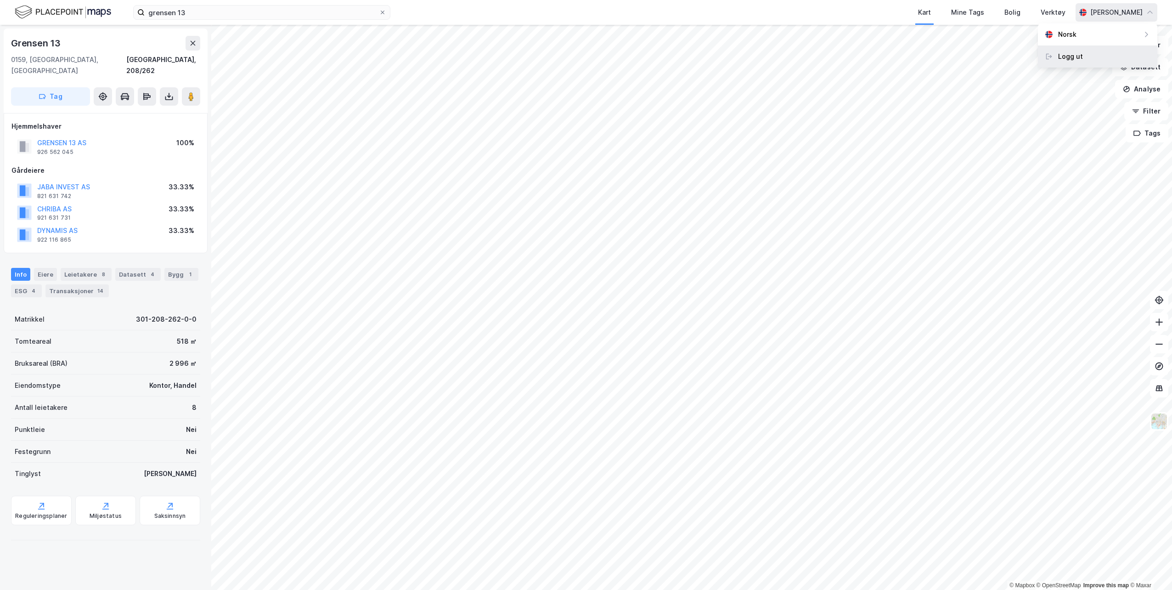 The height and width of the screenshot is (590, 1172). What do you see at coordinates (968, 12) in the screenshot?
I see `div: Mine Tags` at bounding box center [968, 12].